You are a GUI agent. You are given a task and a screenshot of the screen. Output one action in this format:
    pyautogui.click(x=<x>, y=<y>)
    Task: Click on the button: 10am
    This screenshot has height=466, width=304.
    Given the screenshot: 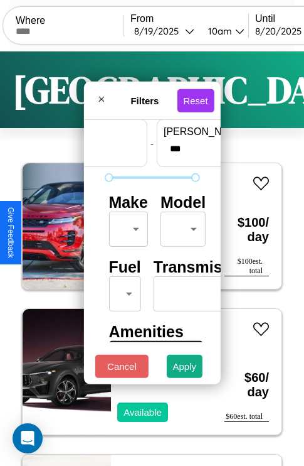 What is the action you would take?
    pyautogui.click(x=223, y=31)
    